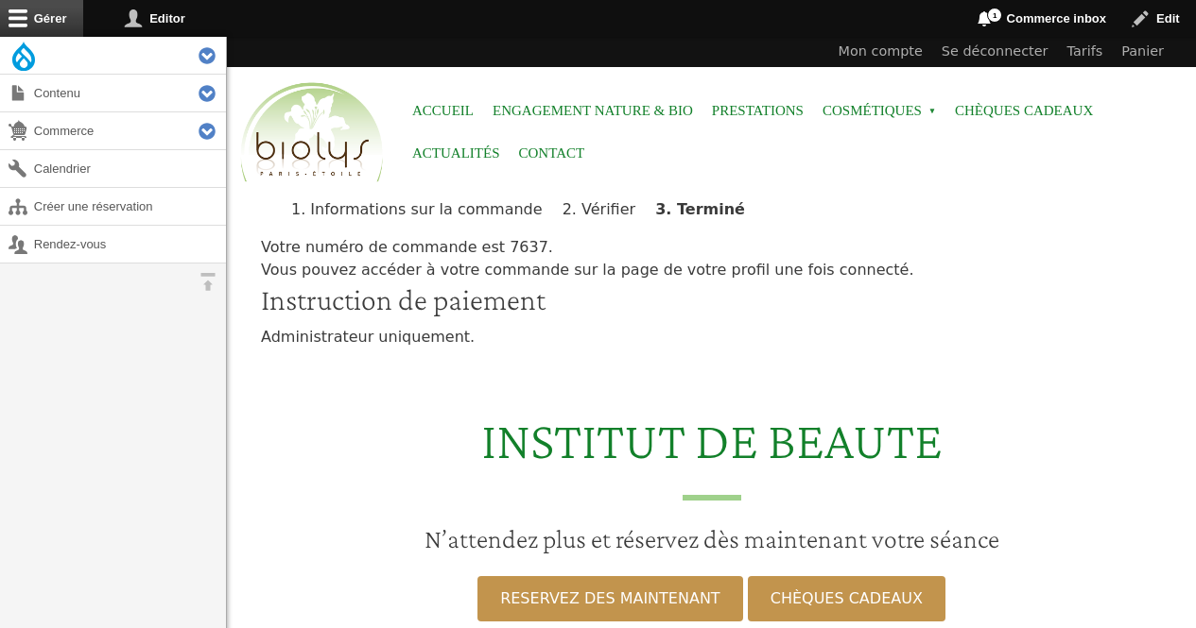  I want to click on a: Accueil, so click(442, 111).